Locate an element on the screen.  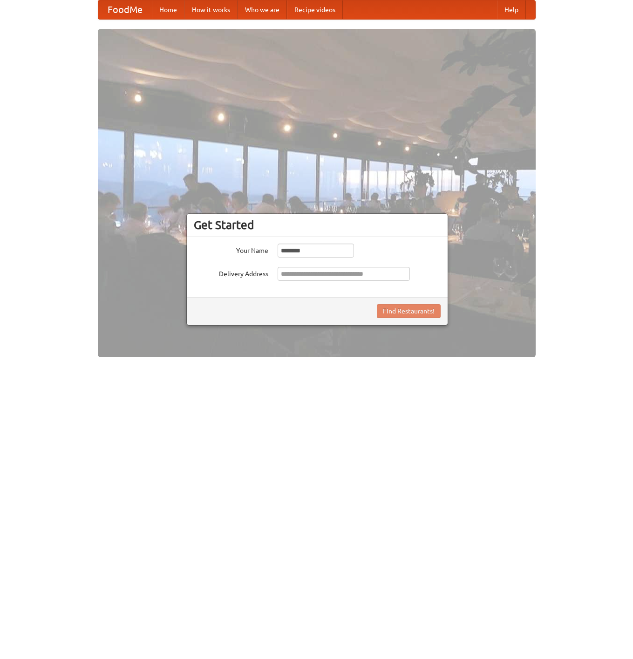
label: Delivery Address is located at coordinates (231, 273).